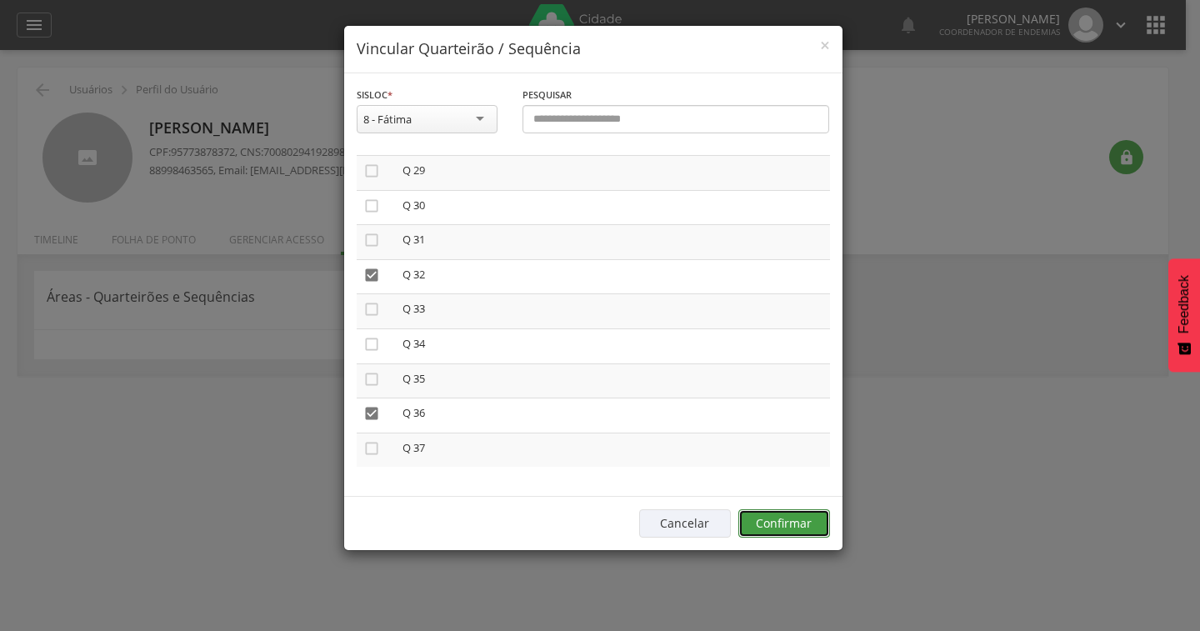 The height and width of the screenshot is (631, 1200). I want to click on button: Close, so click(825, 45).